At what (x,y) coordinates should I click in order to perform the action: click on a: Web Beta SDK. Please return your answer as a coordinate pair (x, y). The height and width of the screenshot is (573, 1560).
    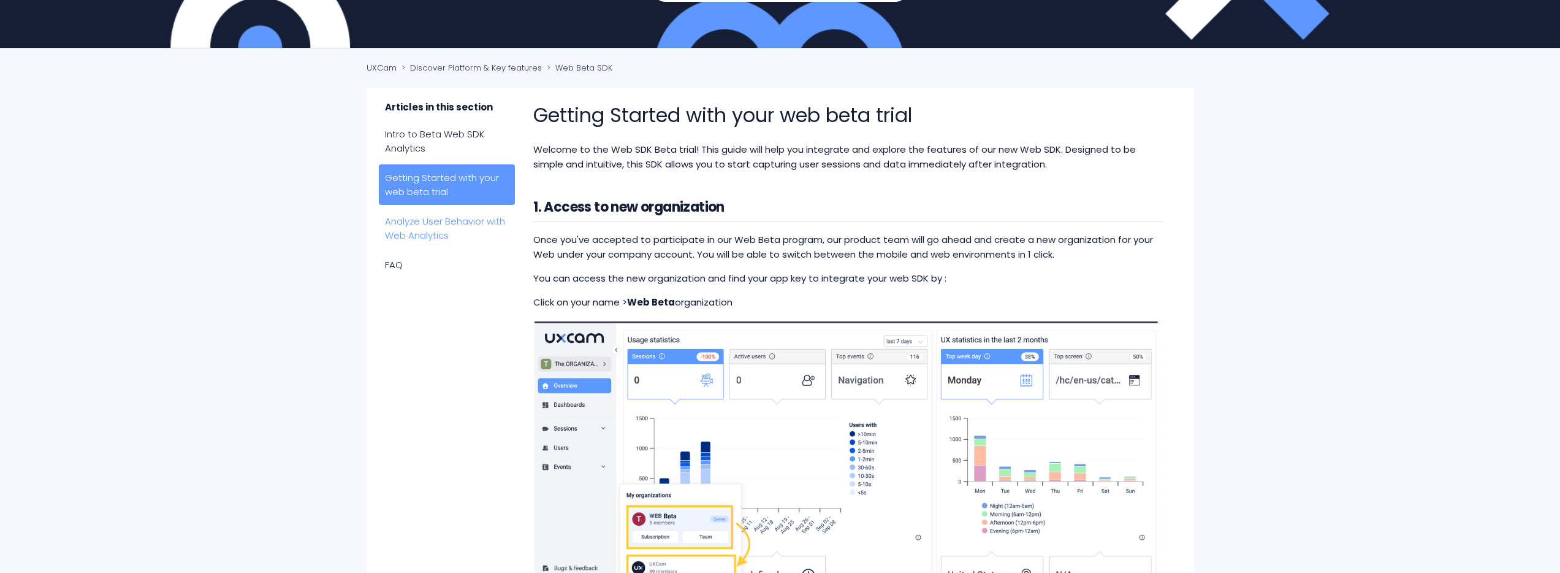
    Looking at the image, I should click on (584, 67).